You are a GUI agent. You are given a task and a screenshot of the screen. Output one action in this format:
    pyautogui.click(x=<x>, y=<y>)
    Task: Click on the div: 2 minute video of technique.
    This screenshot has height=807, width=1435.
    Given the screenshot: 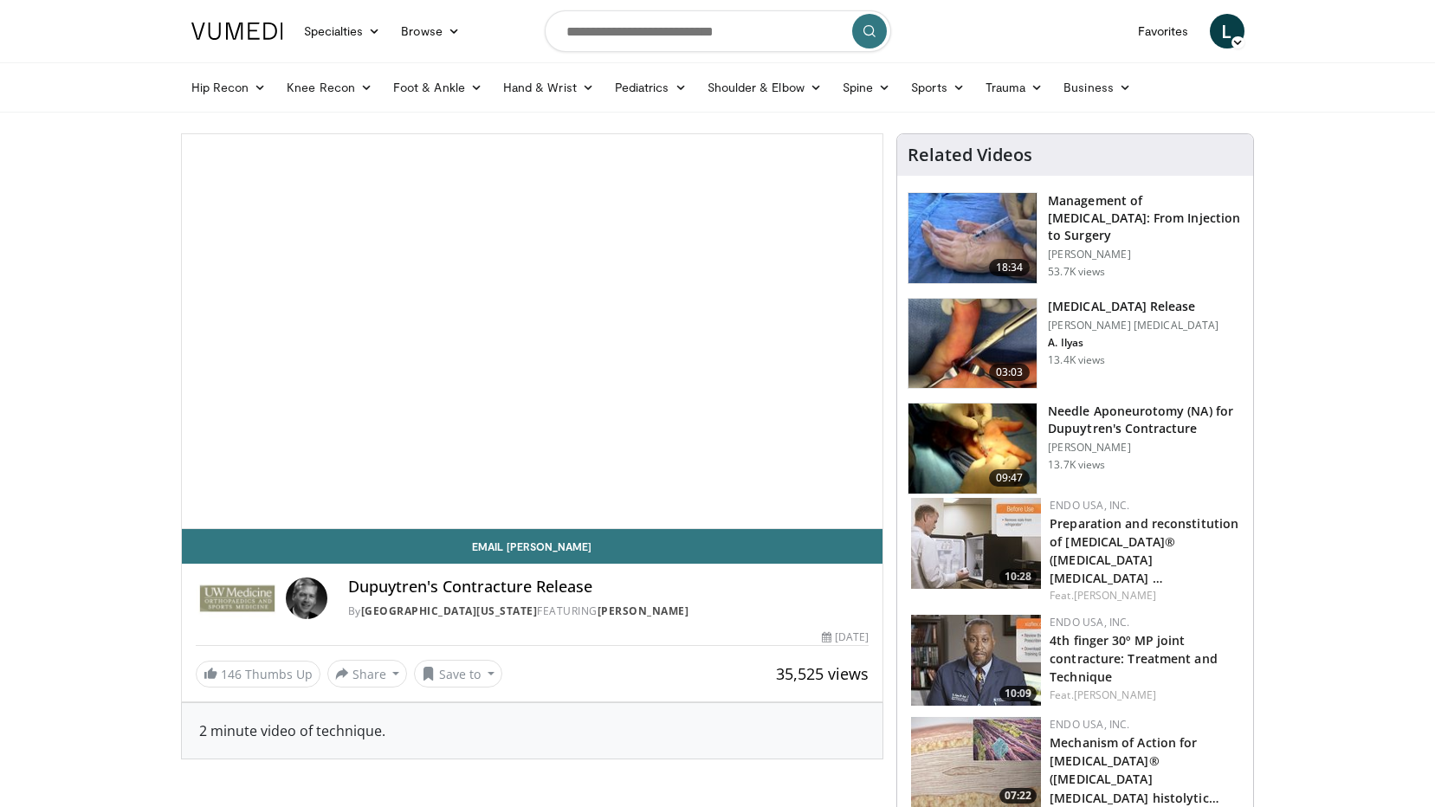 What is the action you would take?
    pyautogui.click(x=532, y=731)
    